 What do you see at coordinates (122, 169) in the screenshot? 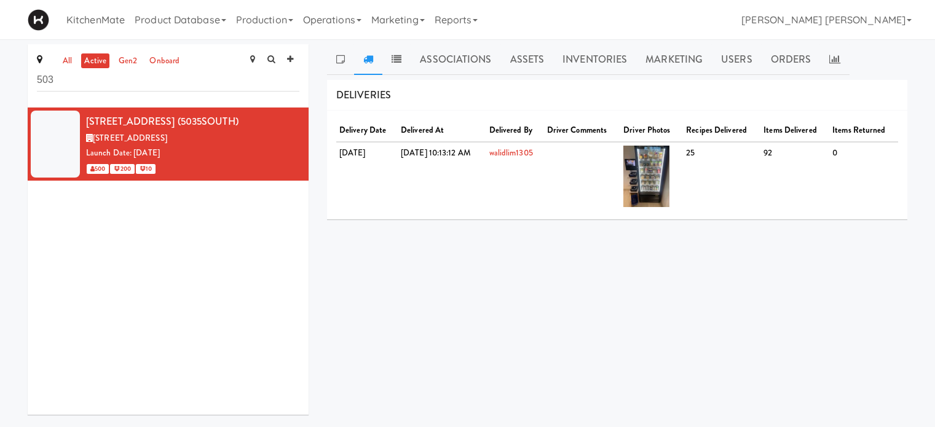
I see `span: 200` at bounding box center [122, 169].